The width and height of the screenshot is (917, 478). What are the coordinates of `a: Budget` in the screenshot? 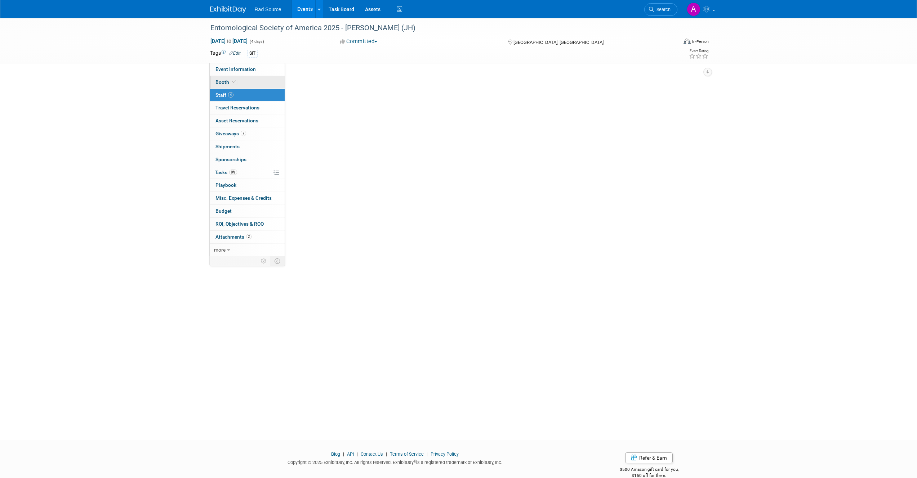 It's located at (247, 211).